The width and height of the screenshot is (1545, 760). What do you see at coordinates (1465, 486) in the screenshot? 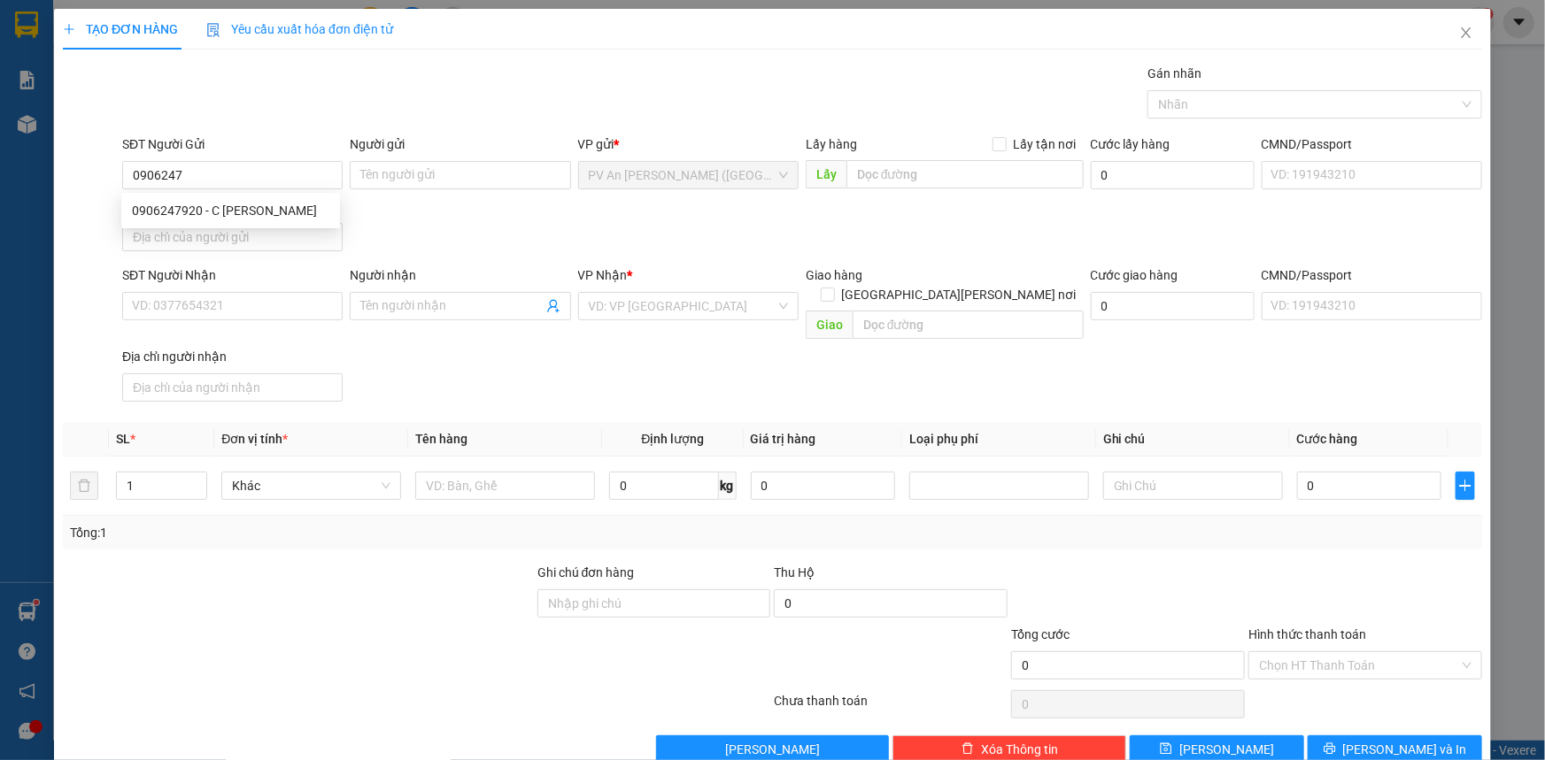
I see `button: plus` at bounding box center [1465, 486].